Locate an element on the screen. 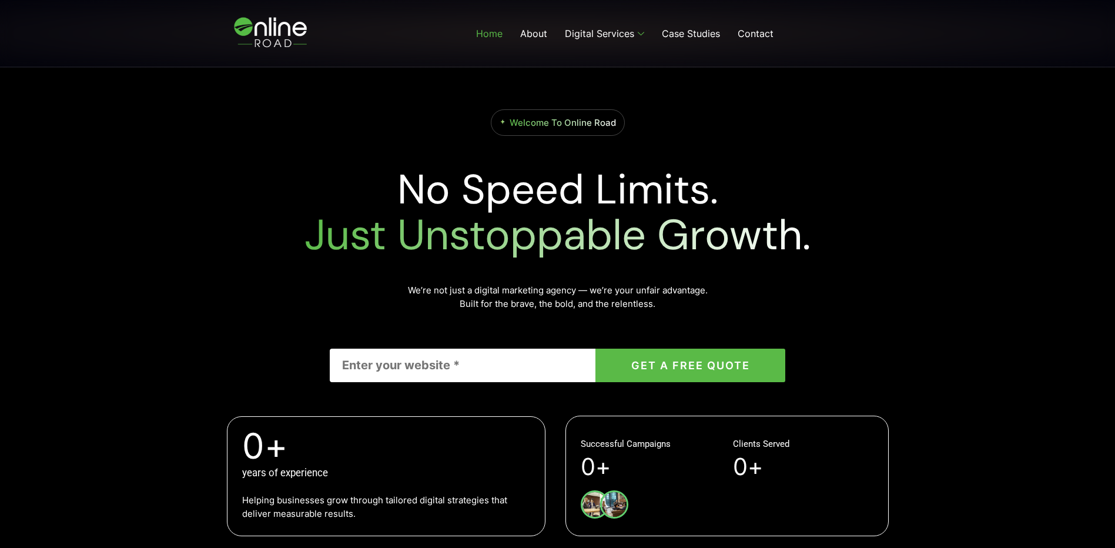 Image resolution: width=1115 pixels, height=548 pixels. a: About is located at coordinates (534, 34).